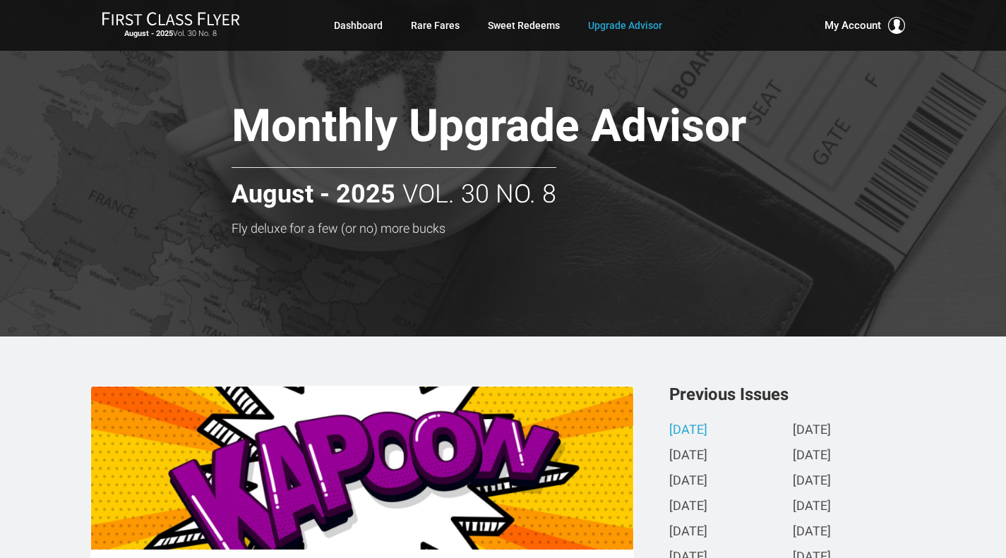  I want to click on span: My Account, so click(853, 25).